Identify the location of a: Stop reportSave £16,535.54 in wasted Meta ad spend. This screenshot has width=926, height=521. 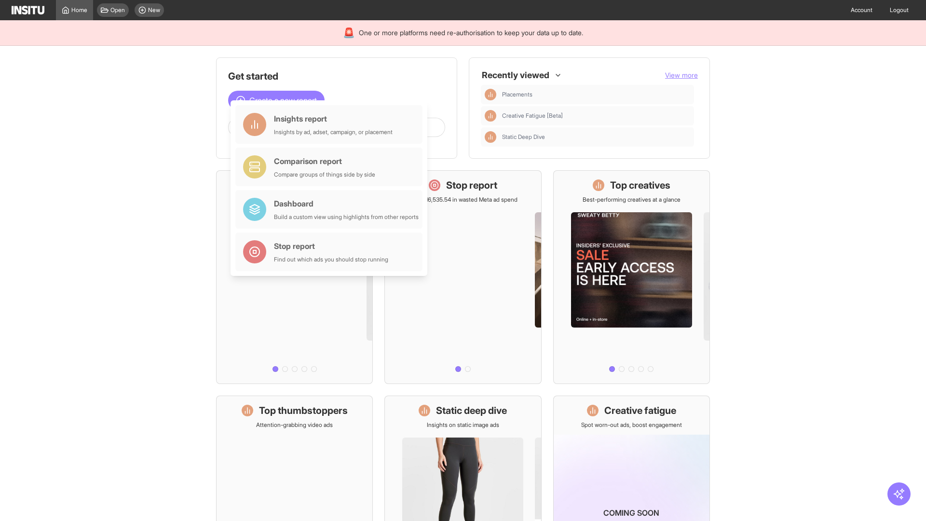
(463, 277).